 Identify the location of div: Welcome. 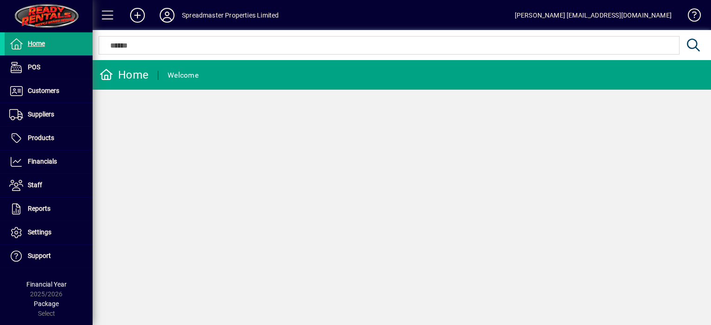
(183, 75).